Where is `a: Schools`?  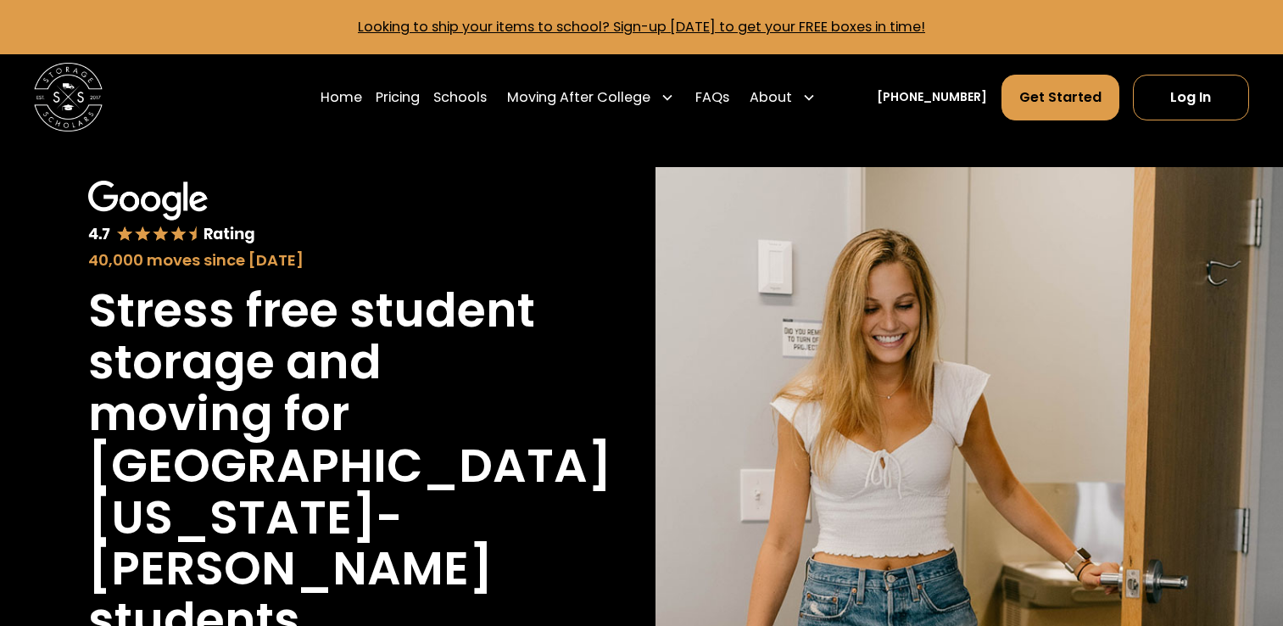 a: Schools is located at coordinates (460, 98).